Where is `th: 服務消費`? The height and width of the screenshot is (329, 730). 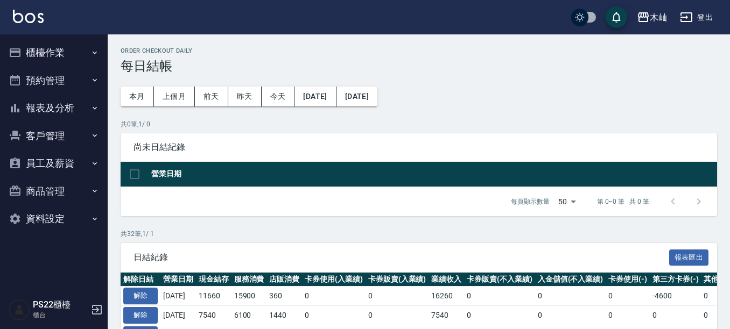 th: 服務消費 is located at coordinates (249, 280).